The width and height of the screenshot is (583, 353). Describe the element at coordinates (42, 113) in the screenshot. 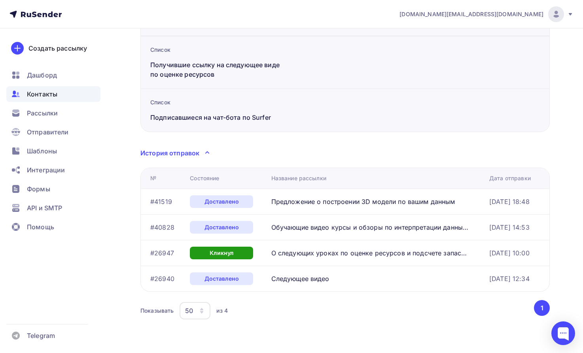

I see `span: Рассылки` at that location.